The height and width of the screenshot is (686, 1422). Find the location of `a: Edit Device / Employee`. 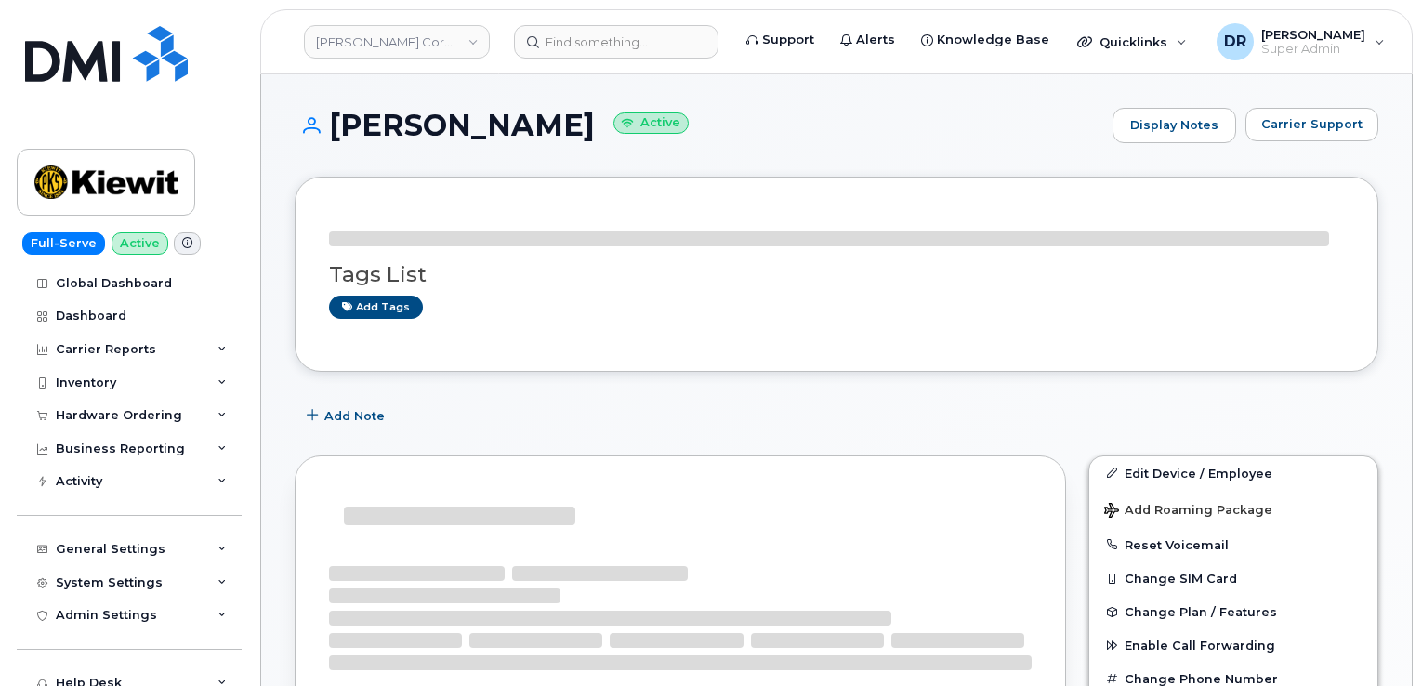

a: Edit Device / Employee is located at coordinates (1233, 473).